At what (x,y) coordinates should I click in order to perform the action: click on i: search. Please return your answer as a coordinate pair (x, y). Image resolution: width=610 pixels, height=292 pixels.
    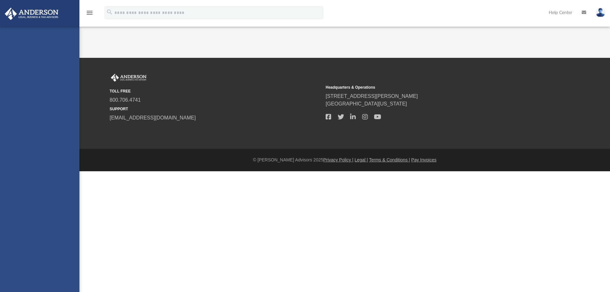
    Looking at the image, I should click on (110, 12).